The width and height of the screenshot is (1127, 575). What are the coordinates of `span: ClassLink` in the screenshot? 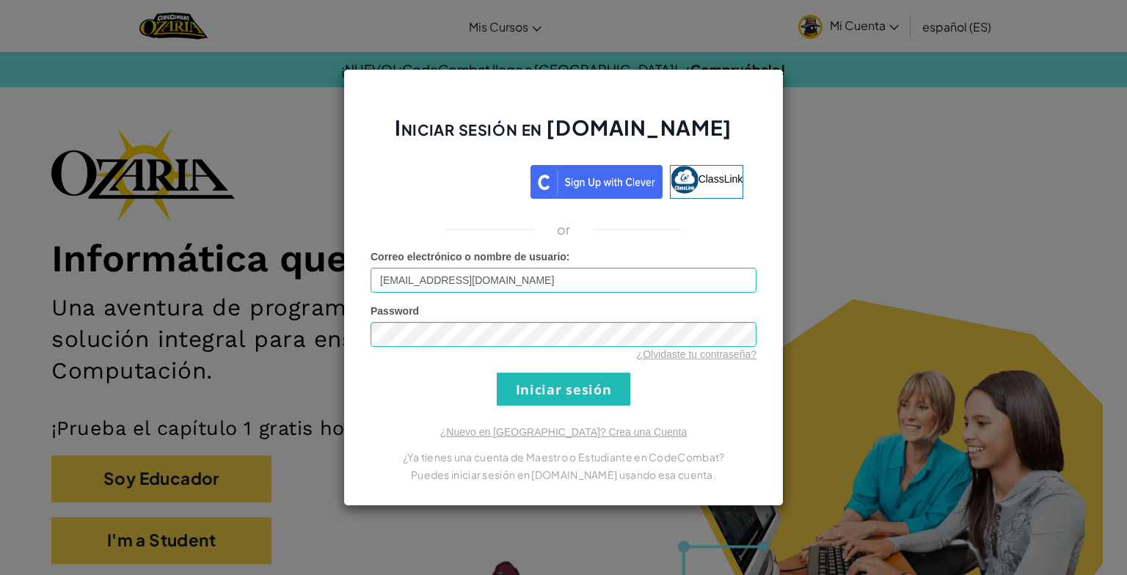 It's located at (721, 179).